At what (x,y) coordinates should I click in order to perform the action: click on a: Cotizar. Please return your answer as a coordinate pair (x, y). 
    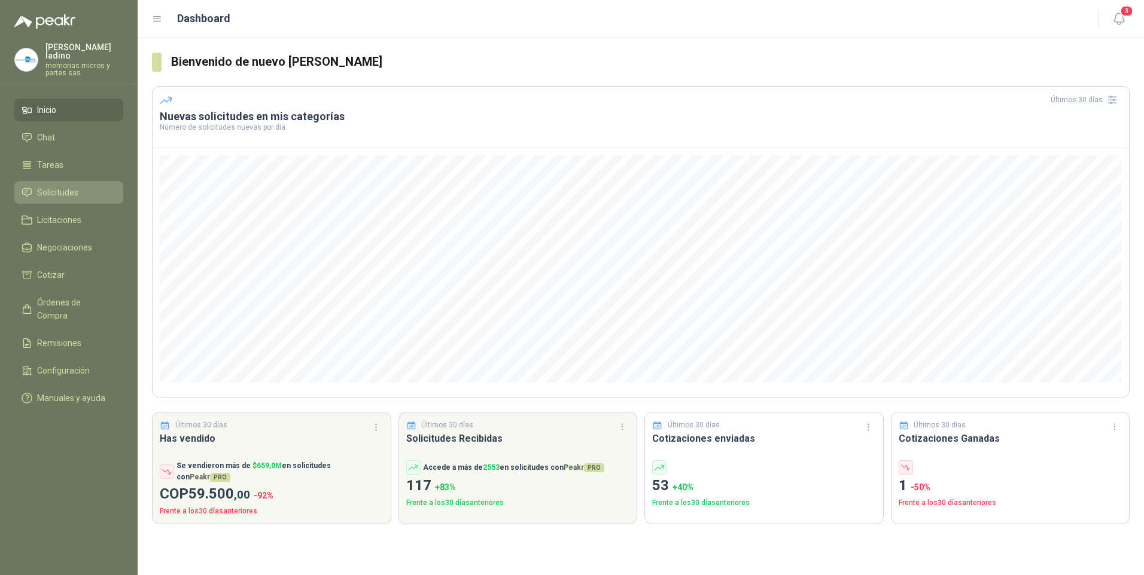
    Looking at the image, I should click on (69, 275).